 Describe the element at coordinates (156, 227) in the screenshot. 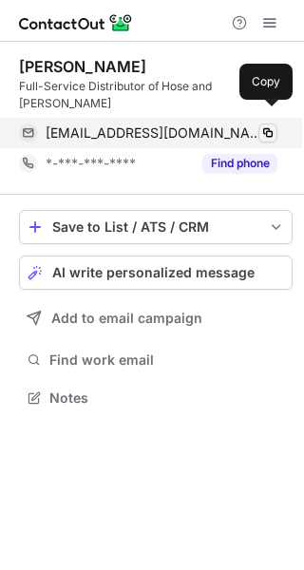

I see `button: save-profile-one-click` at that location.